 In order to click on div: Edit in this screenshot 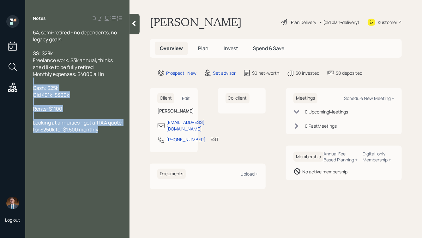, I will do `click(186, 98)`.